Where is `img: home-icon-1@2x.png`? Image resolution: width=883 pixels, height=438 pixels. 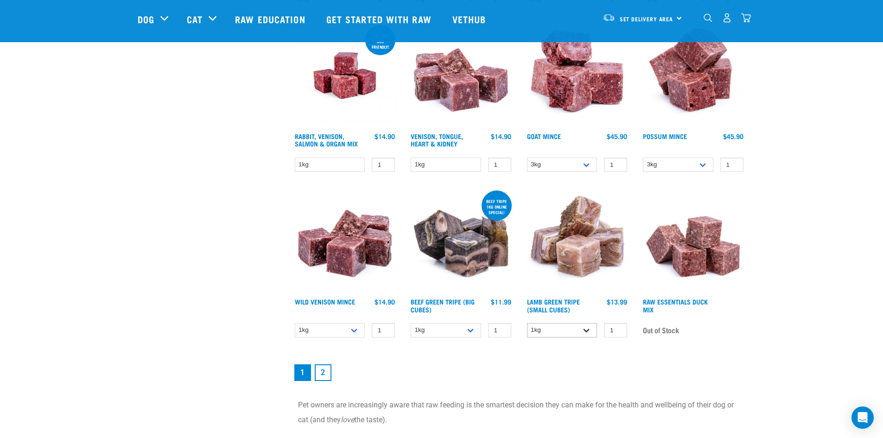
img: home-icon-1@2x.png is located at coordinates (708, 18).